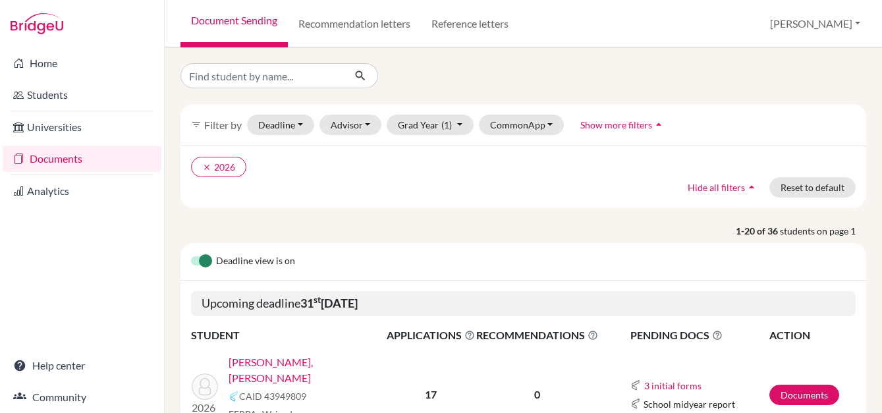 Image resolution: width=882 pixels, height=413 pixels. What do you see at coordinates (699, 335) in the screenshot?
I see `span: PENDING DOCS` at bounding box center [699, 335].